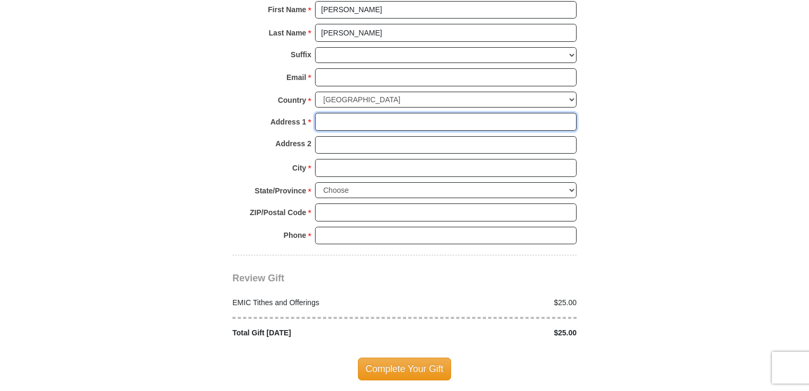  I want to click on strong: Phone, so click(295, 235).